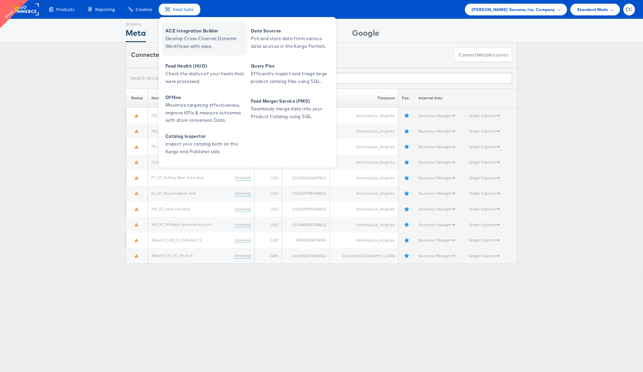 The image size is (643, 372). I want to click on a: Xbrand_UK_ST_UK Acct, so click(172, 255).